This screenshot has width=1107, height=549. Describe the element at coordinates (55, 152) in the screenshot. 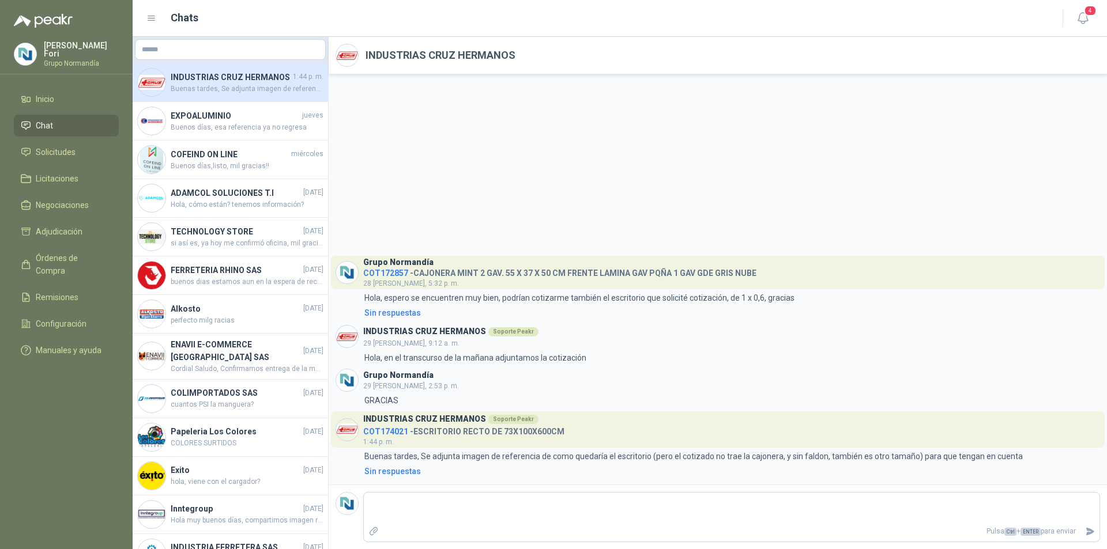

I see `span: Solicitudes` at that location.